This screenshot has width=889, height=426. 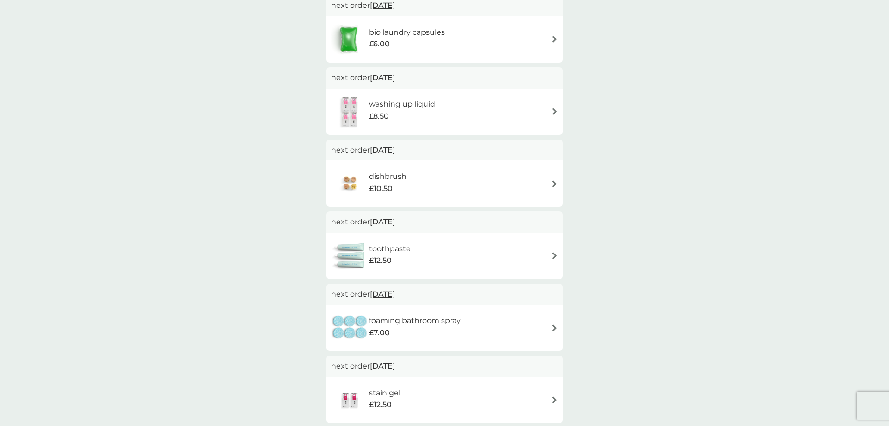 I want to click on img: toothpaste, so click(x=350, y=256).